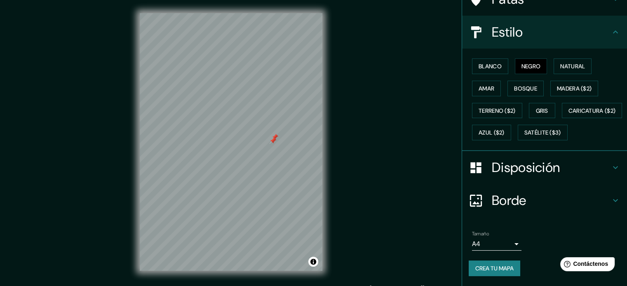  What do you see at coordinates (497, 111) in the screenshot?
I see `font: Terreno ($2)` at bounding box center [497, 111].